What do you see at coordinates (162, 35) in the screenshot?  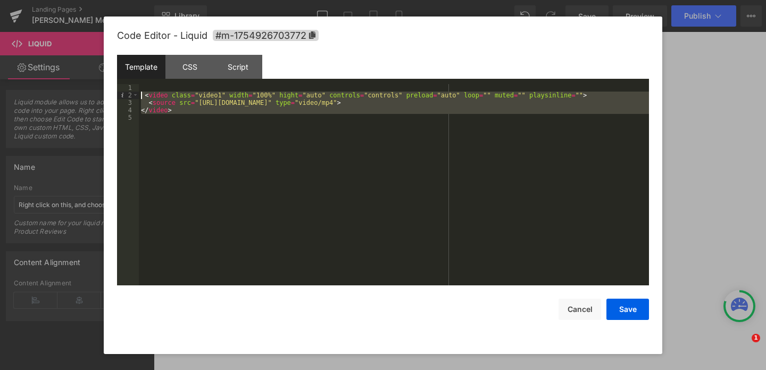 I see `span: Code Editor - Liquid` at bounding box center [162, 35].